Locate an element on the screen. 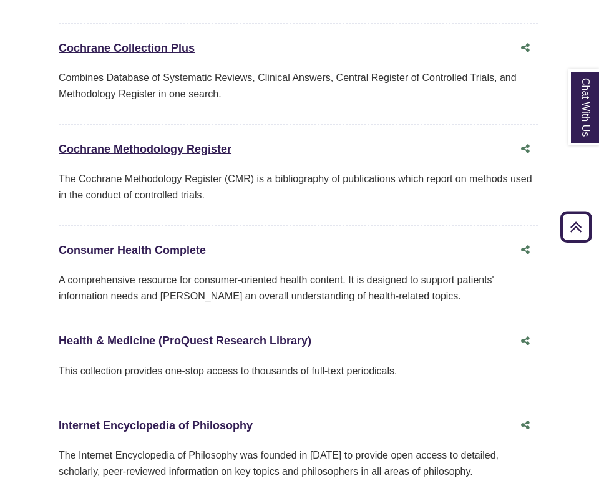 The image size is (599, 496). a: Cochrane Collection Plus is located at coordinates (127, 48).